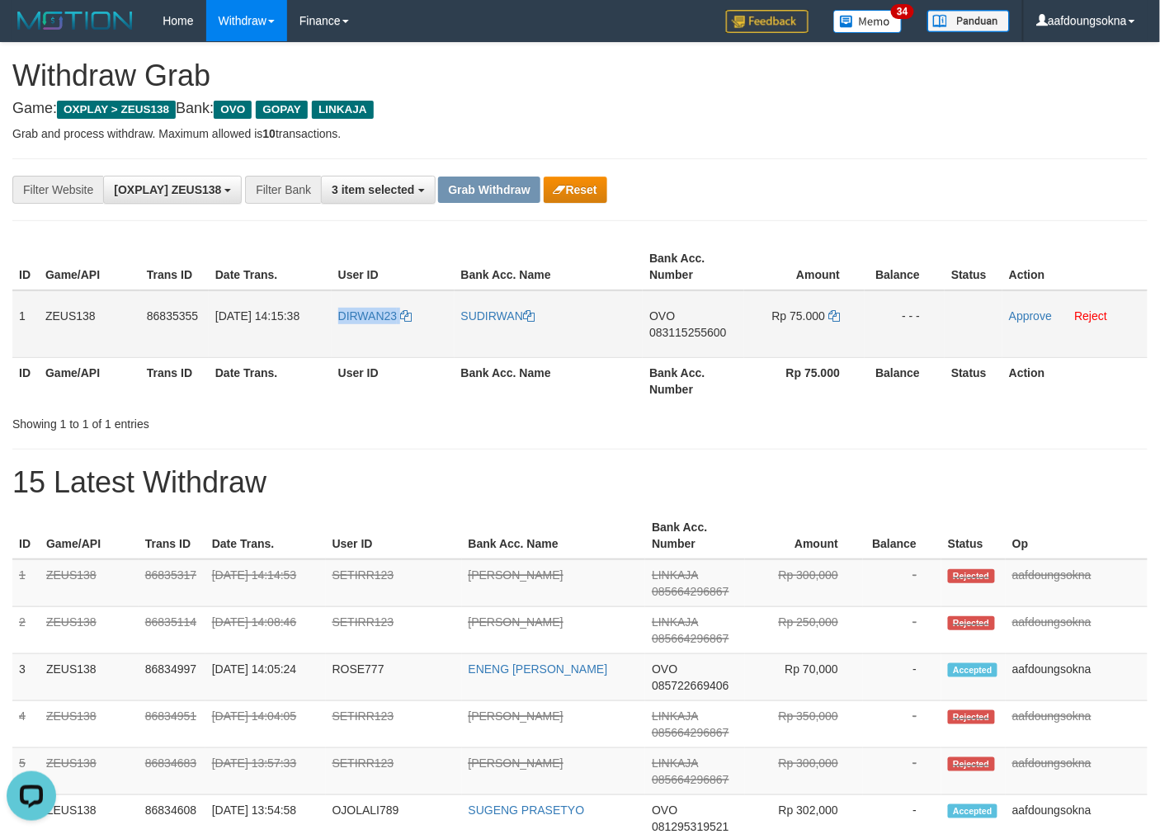 The width and height of the screenshot is (1160, 834). I want to click on span: OXPLAY > ZEUS138, so click(116, 110).